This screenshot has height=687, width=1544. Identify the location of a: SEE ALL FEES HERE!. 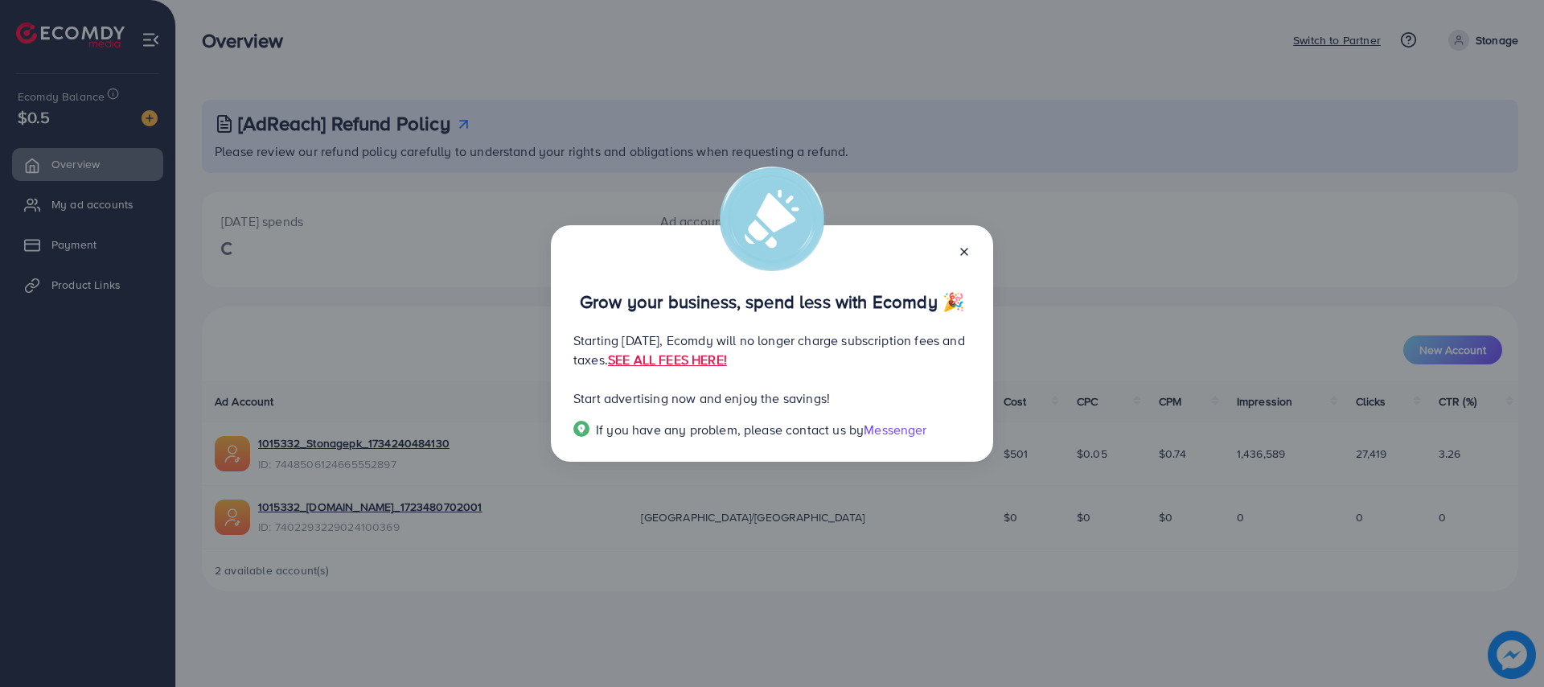
(667, 359).